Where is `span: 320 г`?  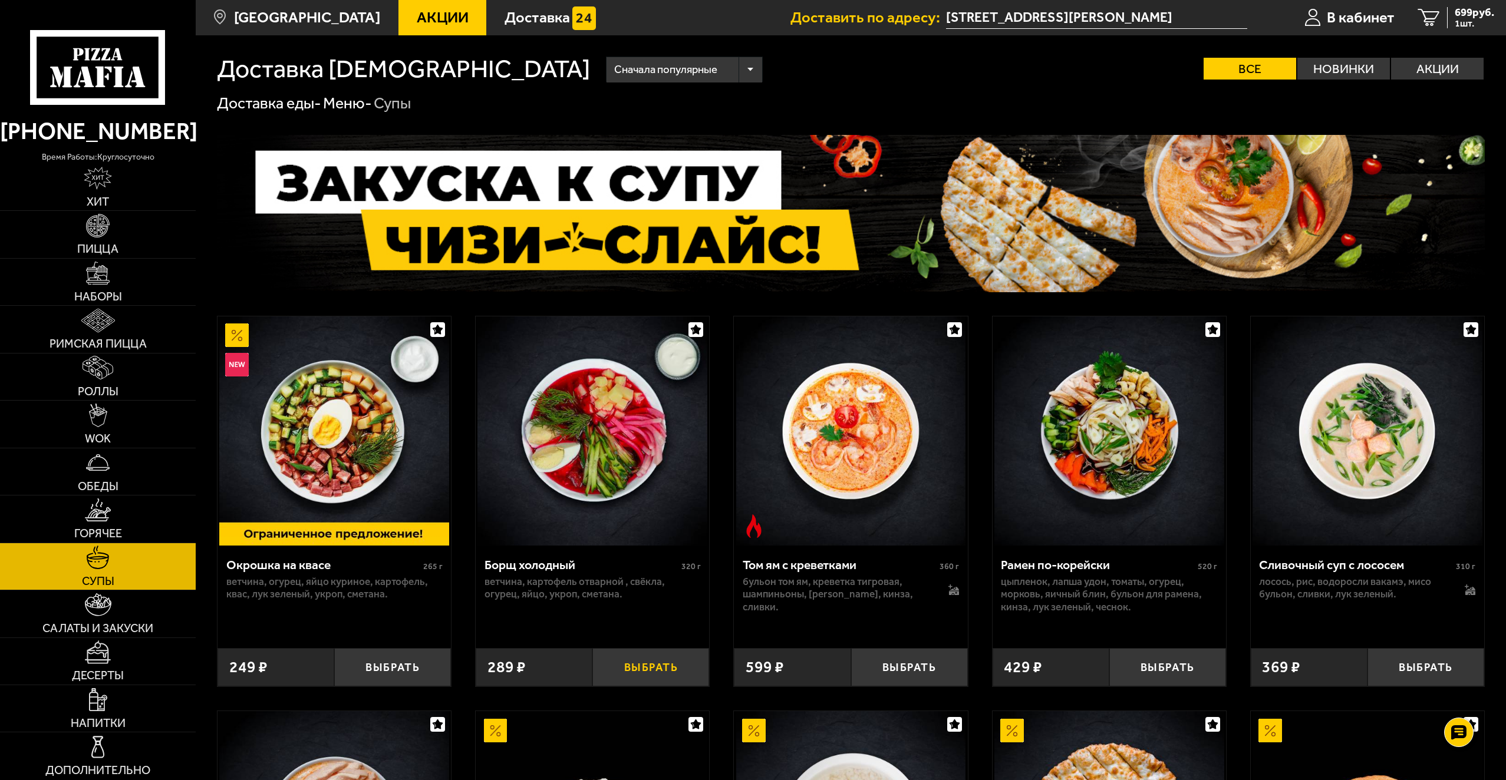 span: 320 г is located at coordinates (691, 567).